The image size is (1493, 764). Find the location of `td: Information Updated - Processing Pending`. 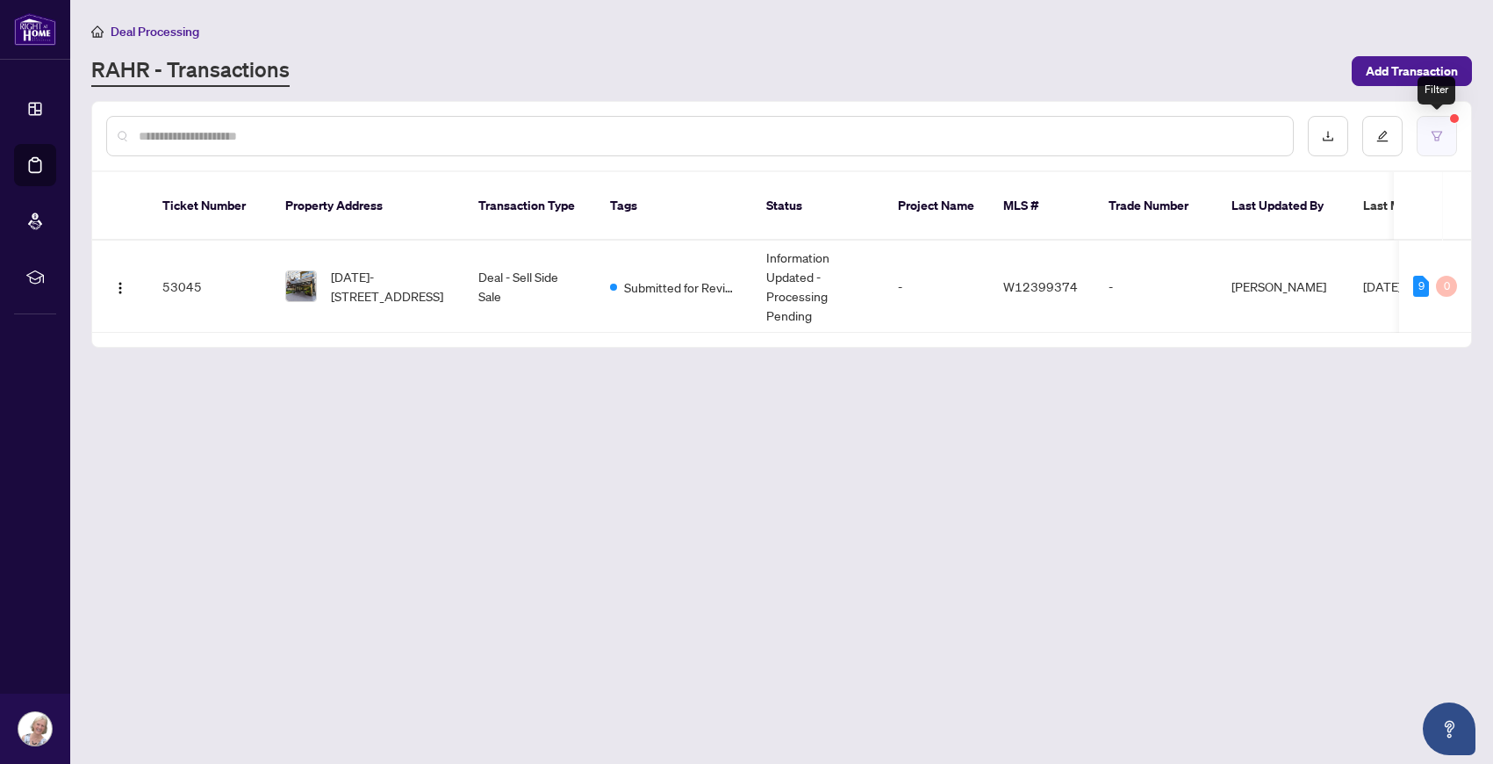

td: Information Updated - Processing Pending is located at coordinates (818, 286).